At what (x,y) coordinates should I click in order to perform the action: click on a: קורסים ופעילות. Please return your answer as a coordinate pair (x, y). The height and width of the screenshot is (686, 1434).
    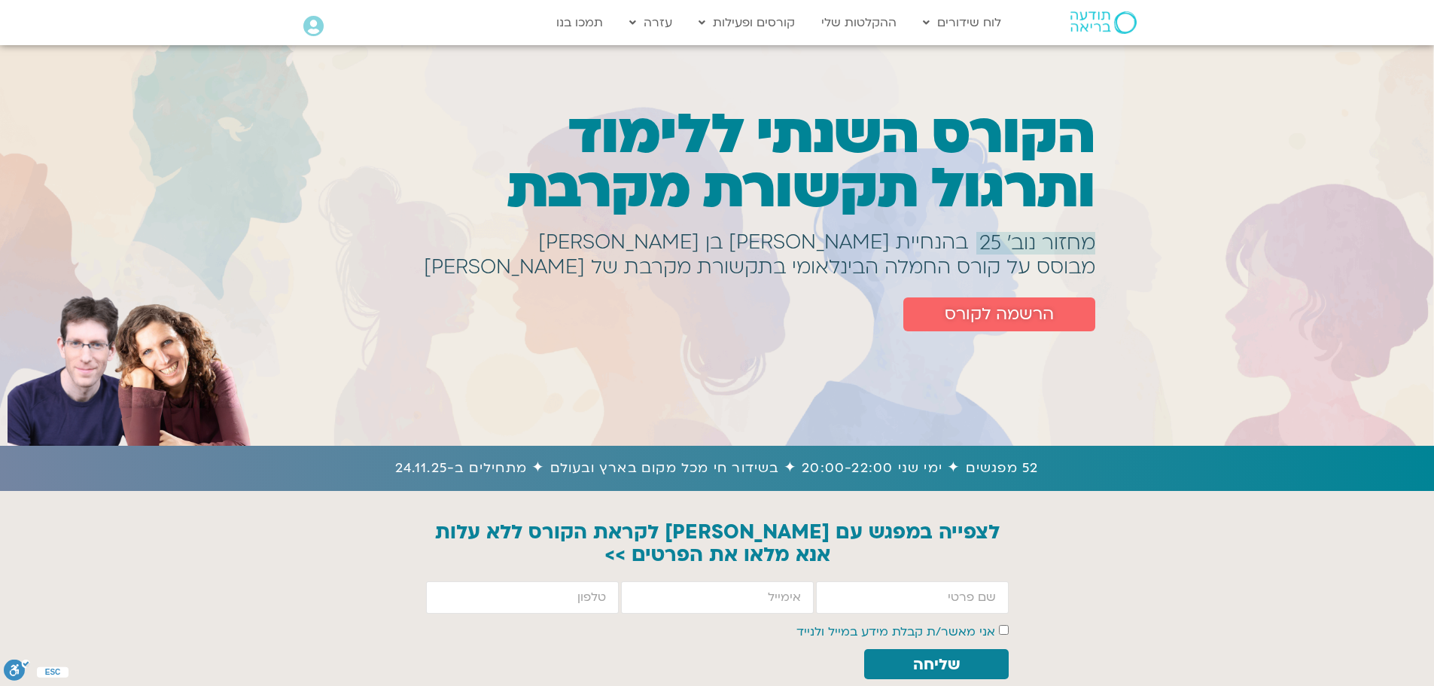
    Looking at the image, I should click on (747, 23).